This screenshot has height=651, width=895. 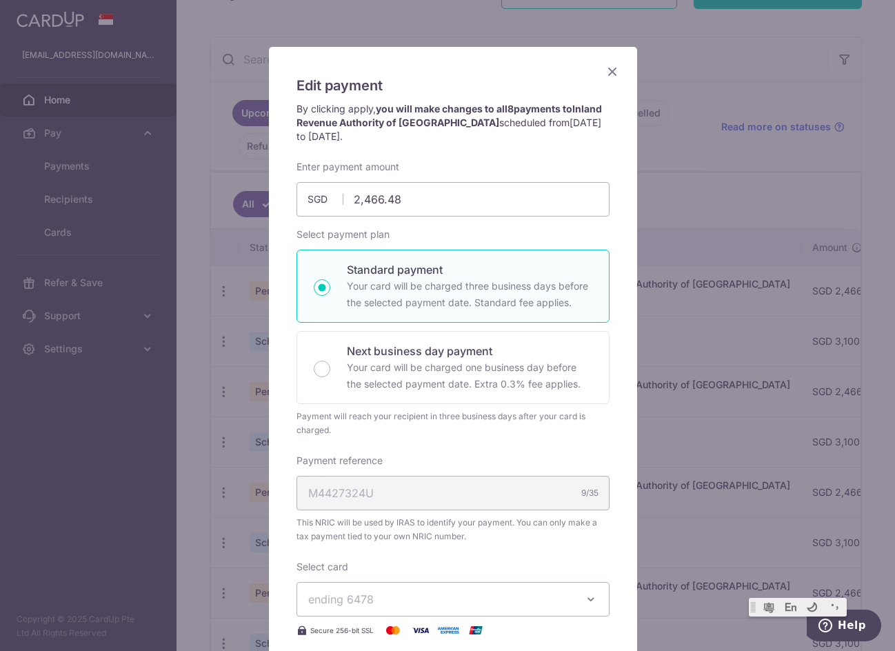 I want to click on input: 0.00, so click(x=453, y=199).